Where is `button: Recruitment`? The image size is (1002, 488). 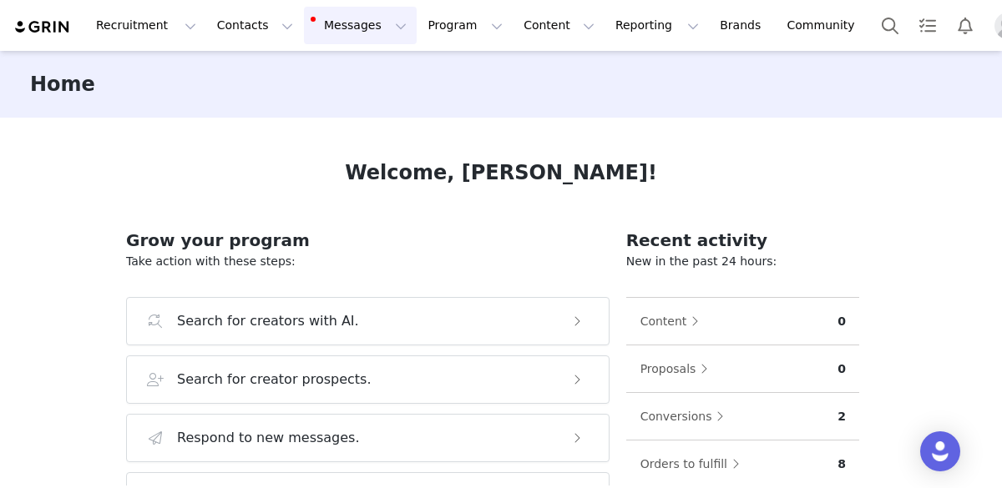
button: Recruitment is located at coordinates (146, 25).